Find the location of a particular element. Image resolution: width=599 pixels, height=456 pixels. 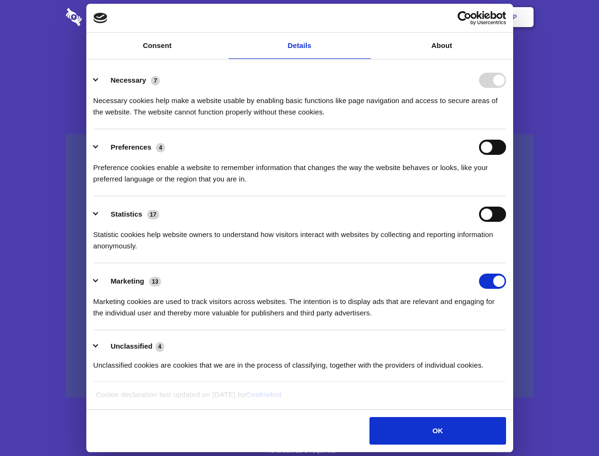

span: 13 is located at coordinates (155, 281).